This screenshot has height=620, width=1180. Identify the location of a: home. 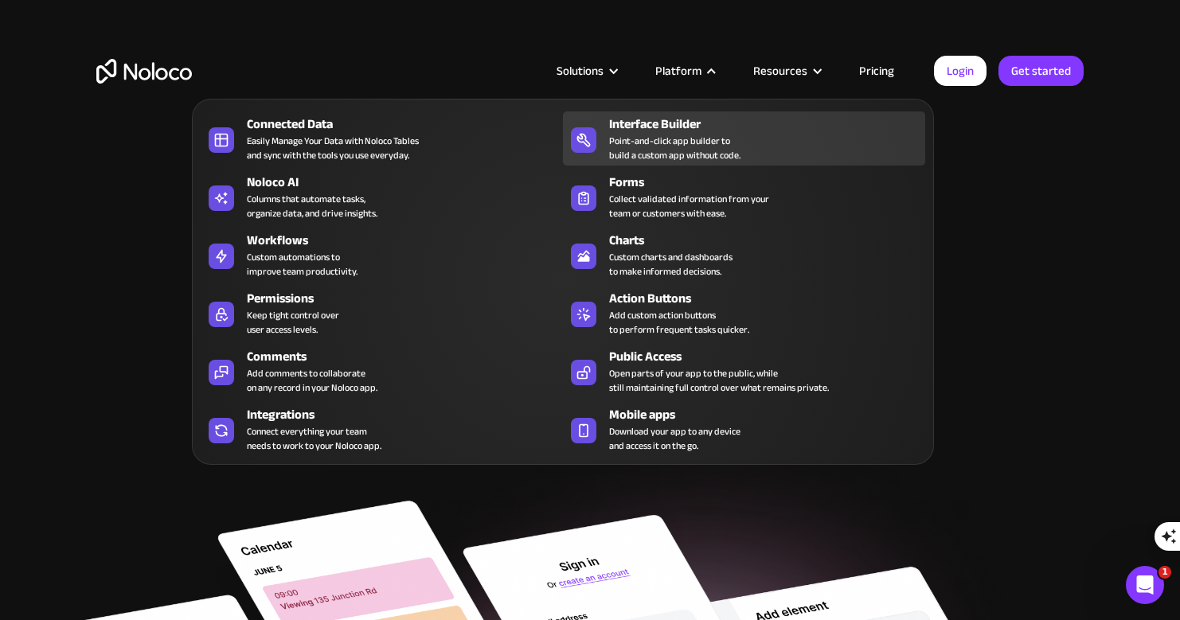
(144, 71).